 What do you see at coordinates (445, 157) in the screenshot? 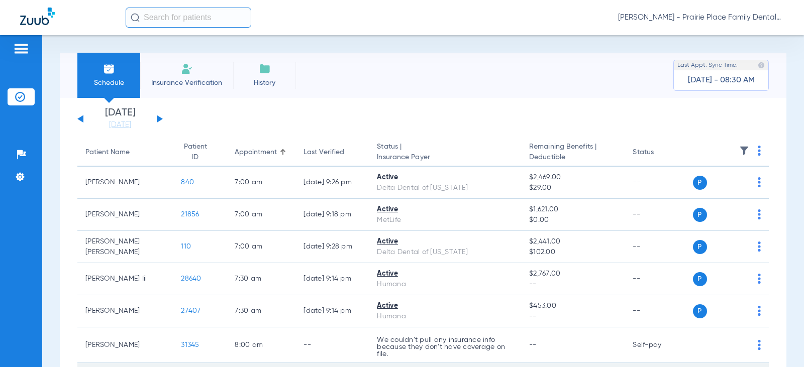
I see `span: Insurance Payer` at bounding box center [445, 157].